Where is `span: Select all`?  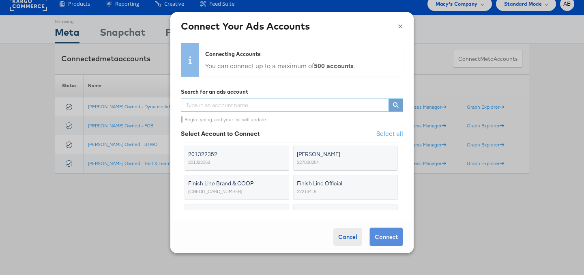 span: Select all is located at coordinates (390, 133).